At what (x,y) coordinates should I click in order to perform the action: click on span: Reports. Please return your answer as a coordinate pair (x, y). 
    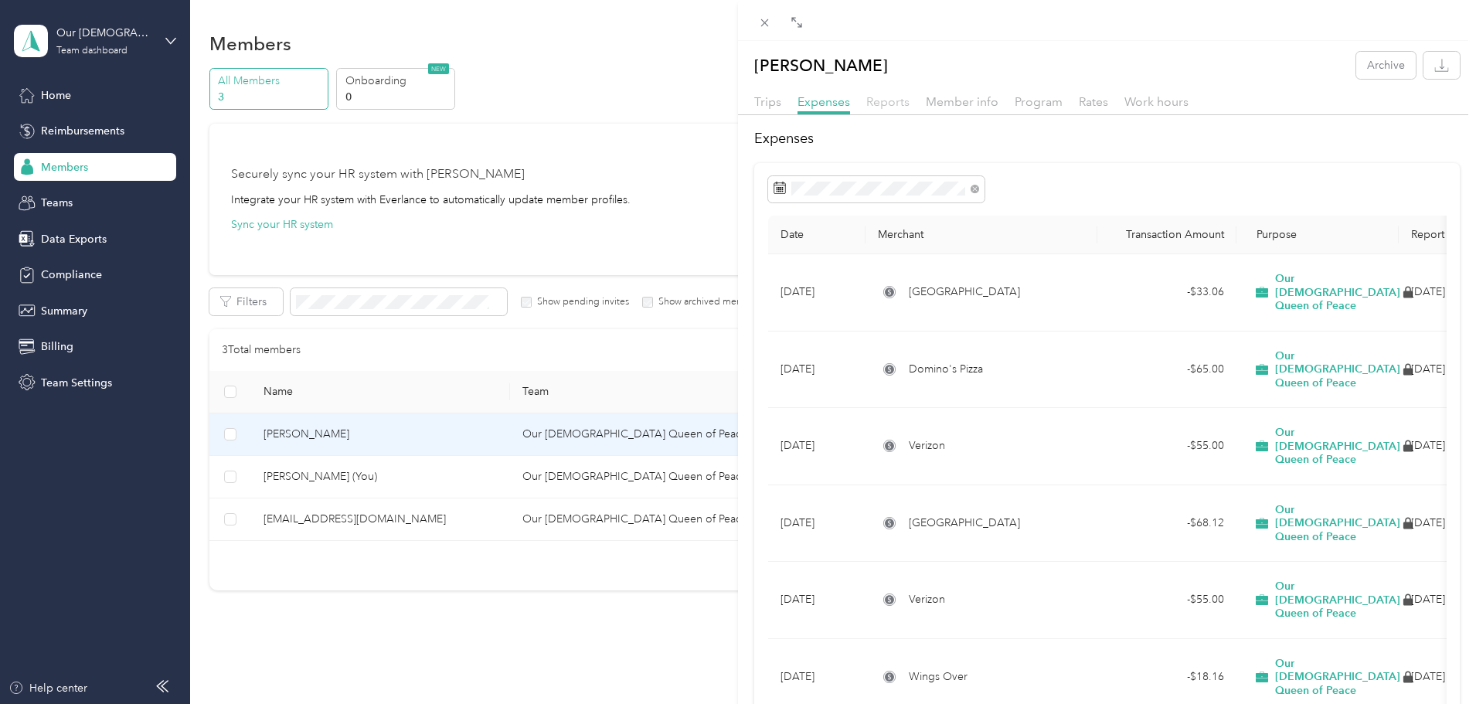
    Looking at the image, I should click on (888, 101).